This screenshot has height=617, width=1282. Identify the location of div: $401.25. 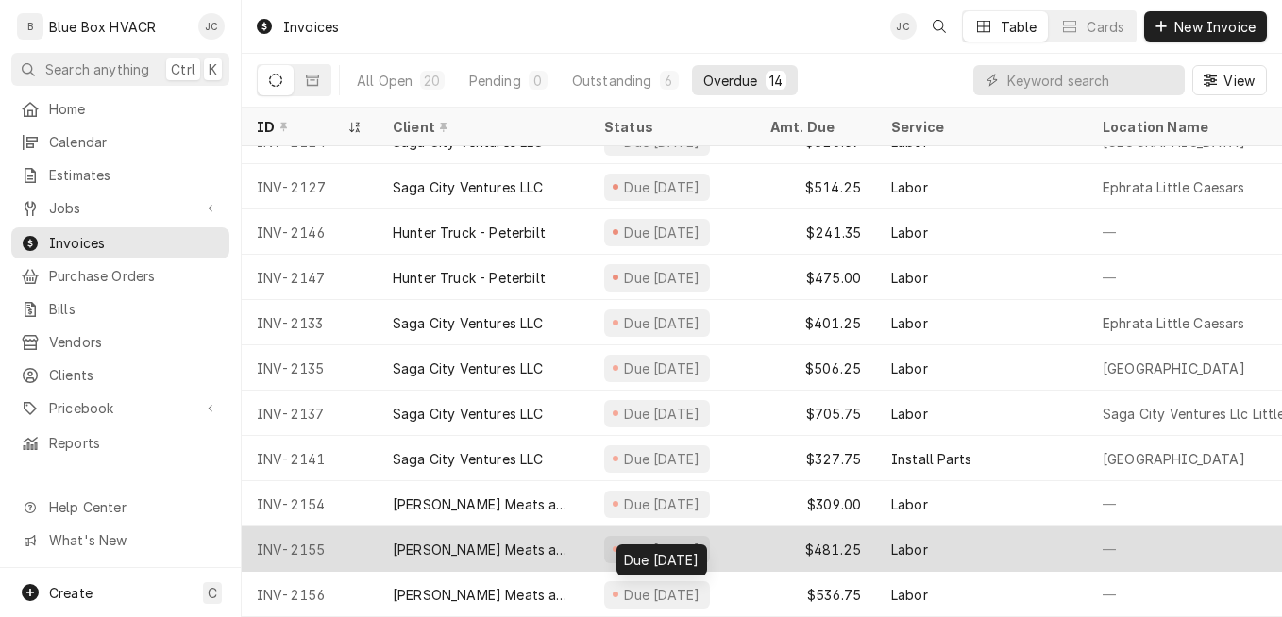
(815, 323).